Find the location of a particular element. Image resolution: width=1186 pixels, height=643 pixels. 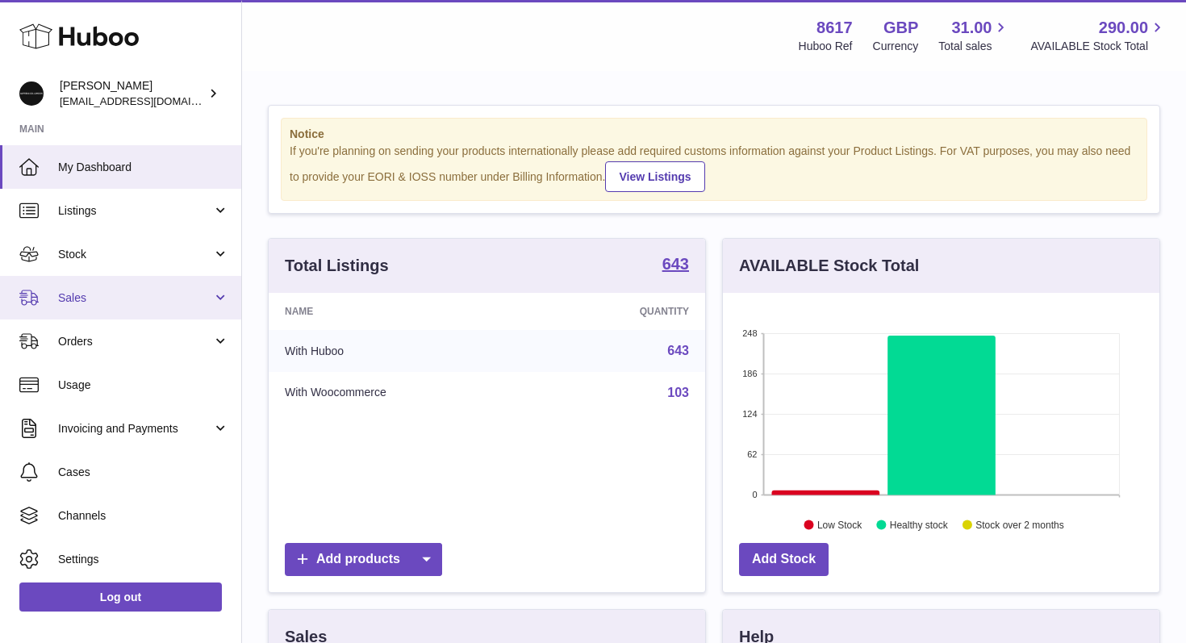

a: Add products is located at coordinates (363, 559).